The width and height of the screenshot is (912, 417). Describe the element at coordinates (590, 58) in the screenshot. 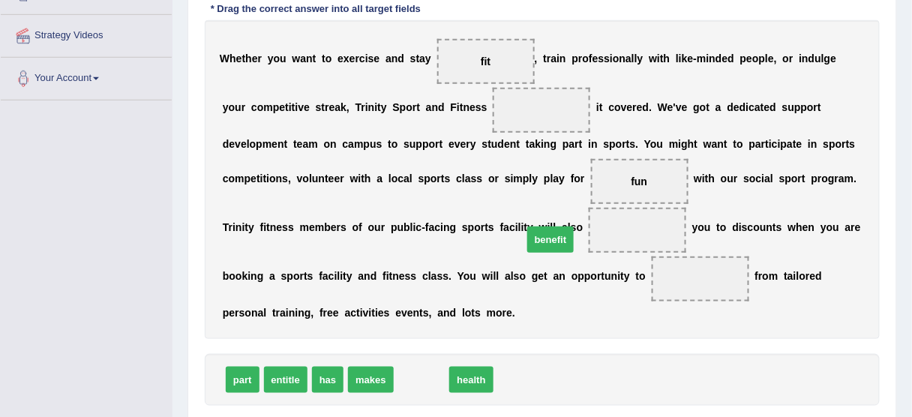

I see `b: f` at that location.